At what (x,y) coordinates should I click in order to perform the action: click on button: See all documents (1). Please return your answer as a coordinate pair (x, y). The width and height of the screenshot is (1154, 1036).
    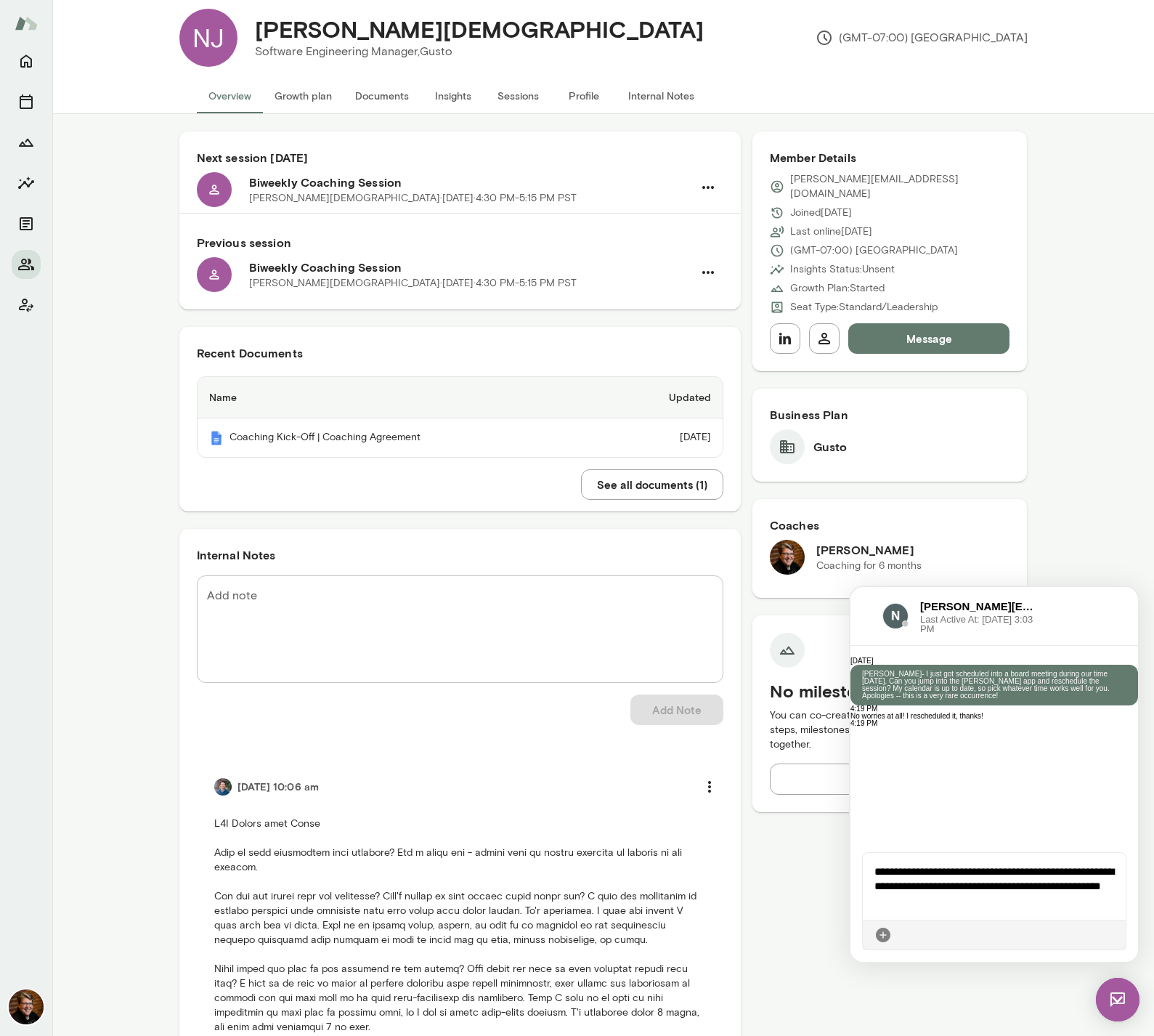
    Looking at the image, I should click on (652, 485).